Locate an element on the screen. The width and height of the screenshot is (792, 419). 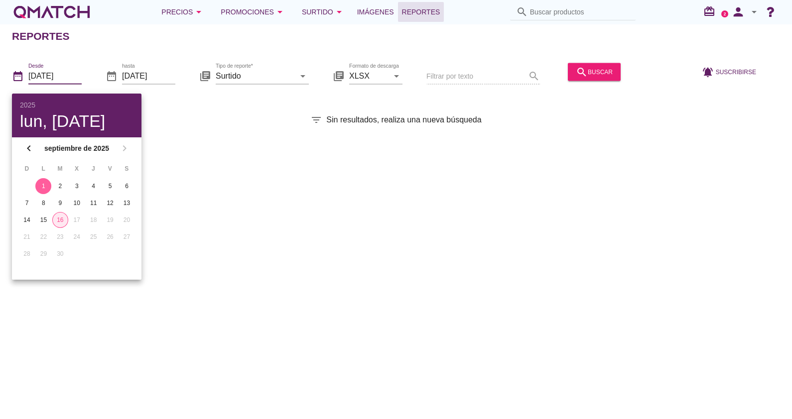
button: 12 is located at coordinates (110, 203).